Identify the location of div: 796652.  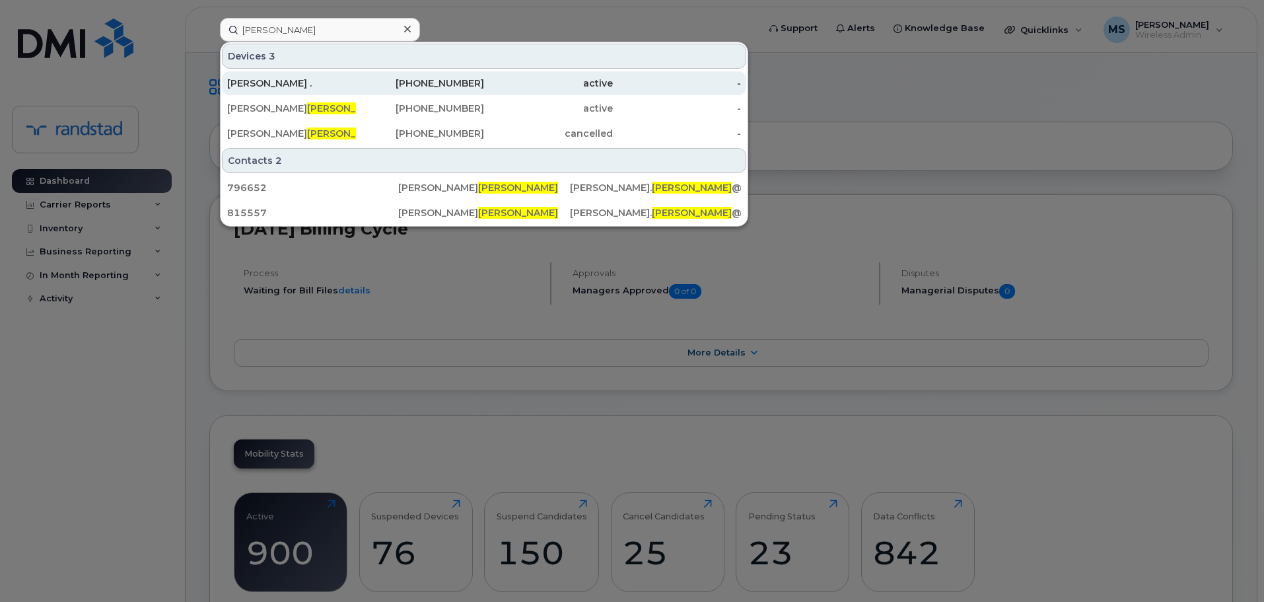
(312, 188).